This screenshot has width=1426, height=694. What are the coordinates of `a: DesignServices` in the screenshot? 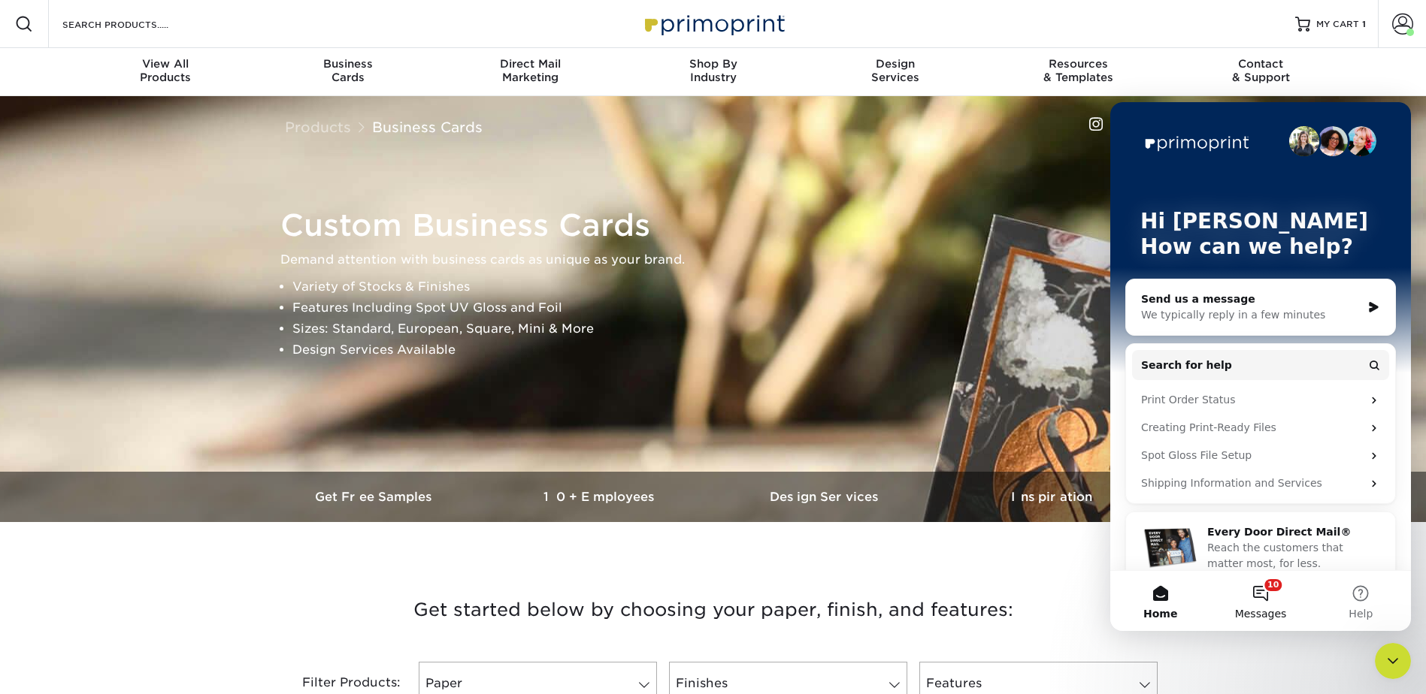 It's located at (895, 72).